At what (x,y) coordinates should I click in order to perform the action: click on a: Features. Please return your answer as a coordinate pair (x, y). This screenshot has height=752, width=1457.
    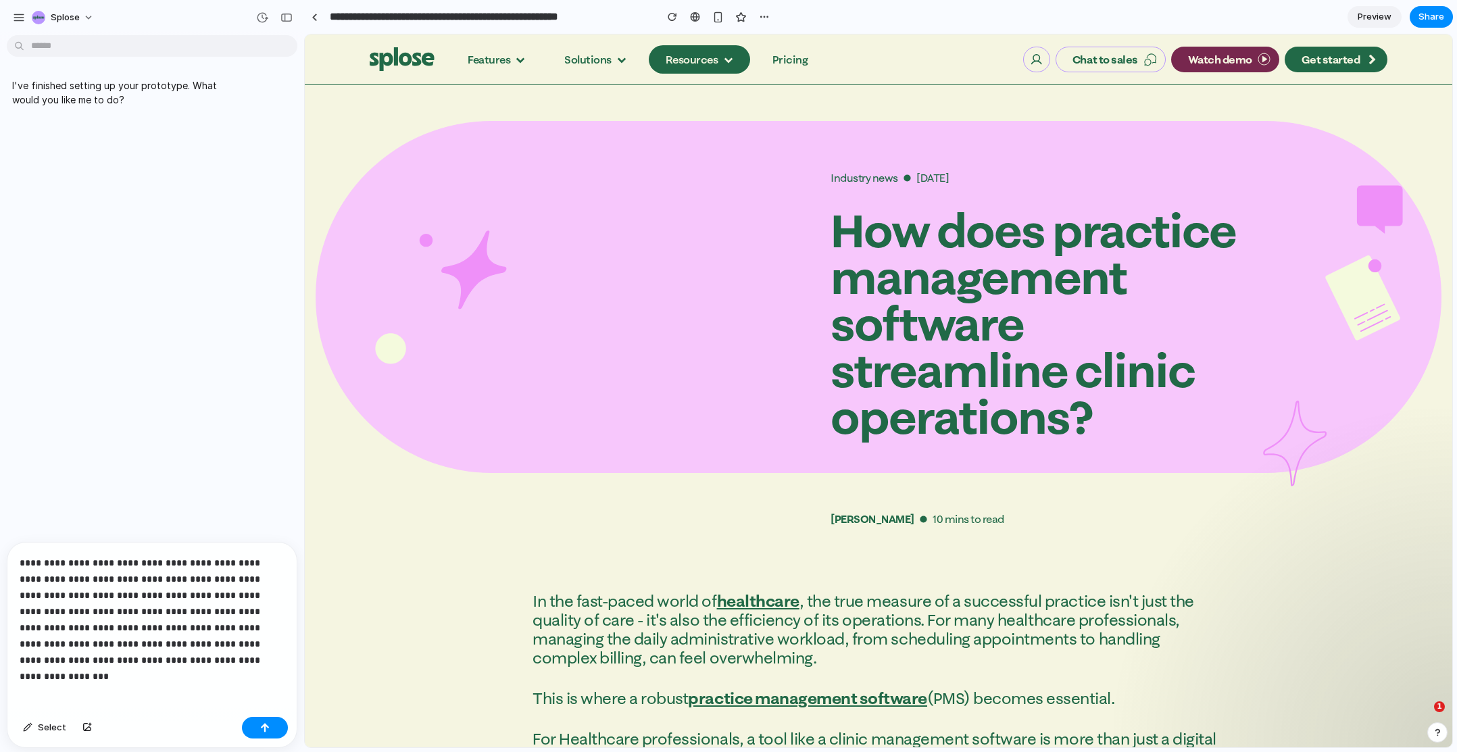
    Looking at the image, I should click on (191, 25).